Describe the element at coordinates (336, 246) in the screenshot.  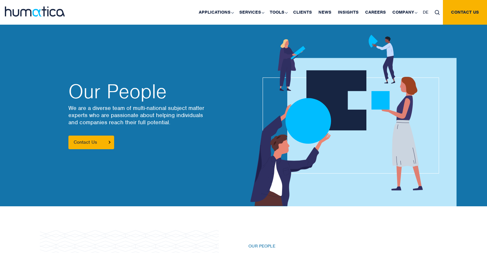
I see `h6: Our People` at that location.